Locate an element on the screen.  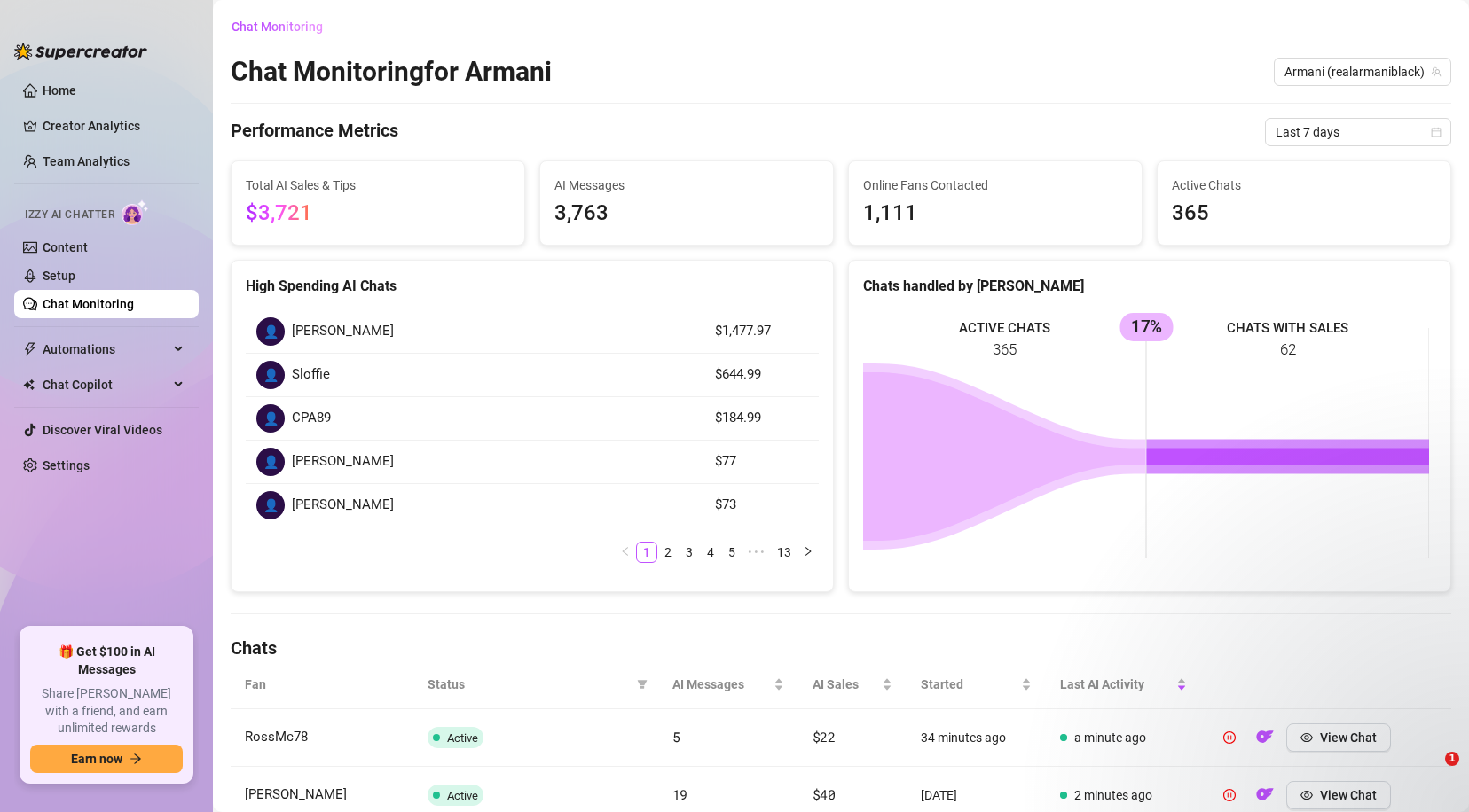
a: Setup is located at coordinates (59, 276).